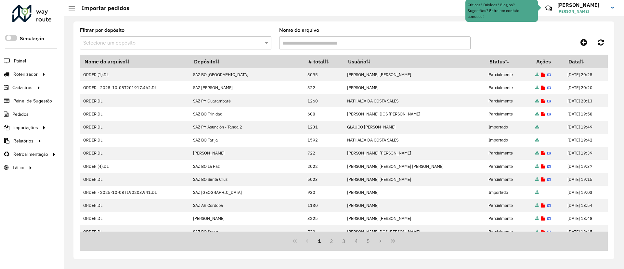 Image resolution: width=624 pixels, height=269 pixels. Describe the element at coordinates (319, 241) in the screenshot. I see `button: 1` at that location.